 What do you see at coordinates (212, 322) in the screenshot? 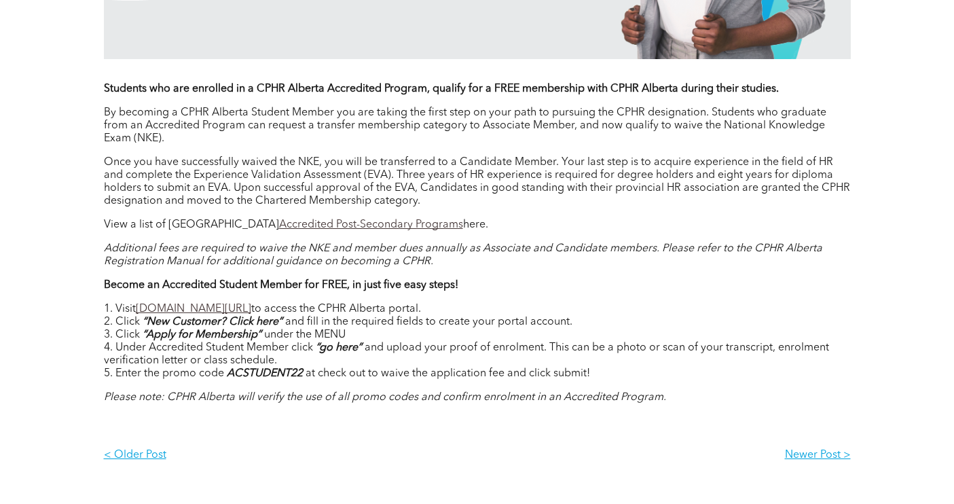
I see `em: “New Customer? Click here”` at bounding box center [212, 322].